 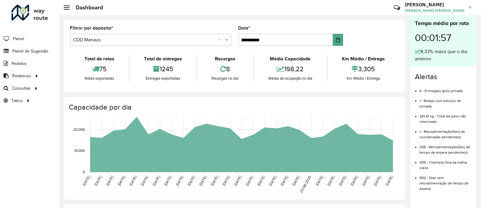 I want to click on div: 3,305, so click(x=364, y=69).